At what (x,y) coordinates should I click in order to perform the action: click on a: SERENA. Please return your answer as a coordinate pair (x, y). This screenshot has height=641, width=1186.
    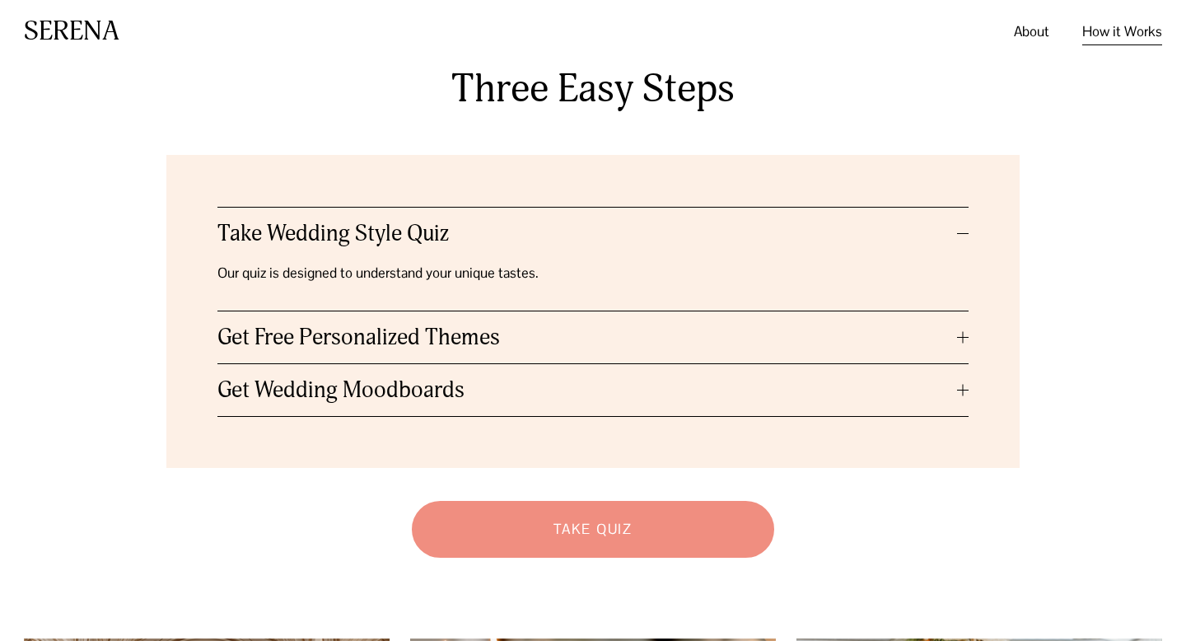
    Looking at the image, I should click on (72, 31).